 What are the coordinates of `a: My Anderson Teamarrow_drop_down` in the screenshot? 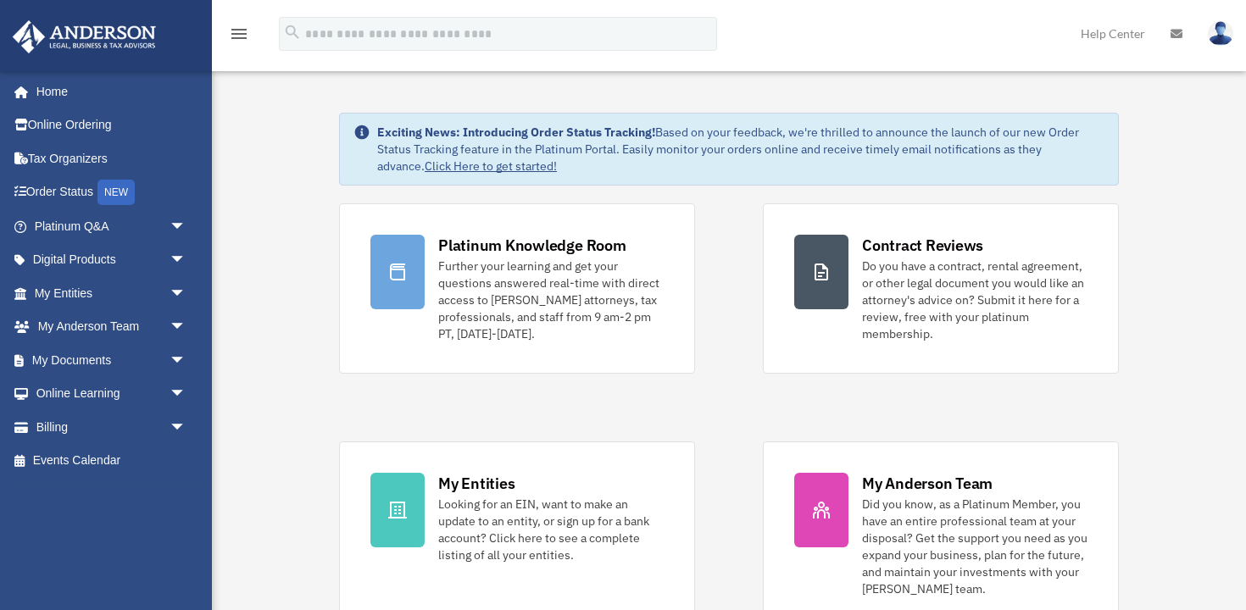 It's located at (112, 327).